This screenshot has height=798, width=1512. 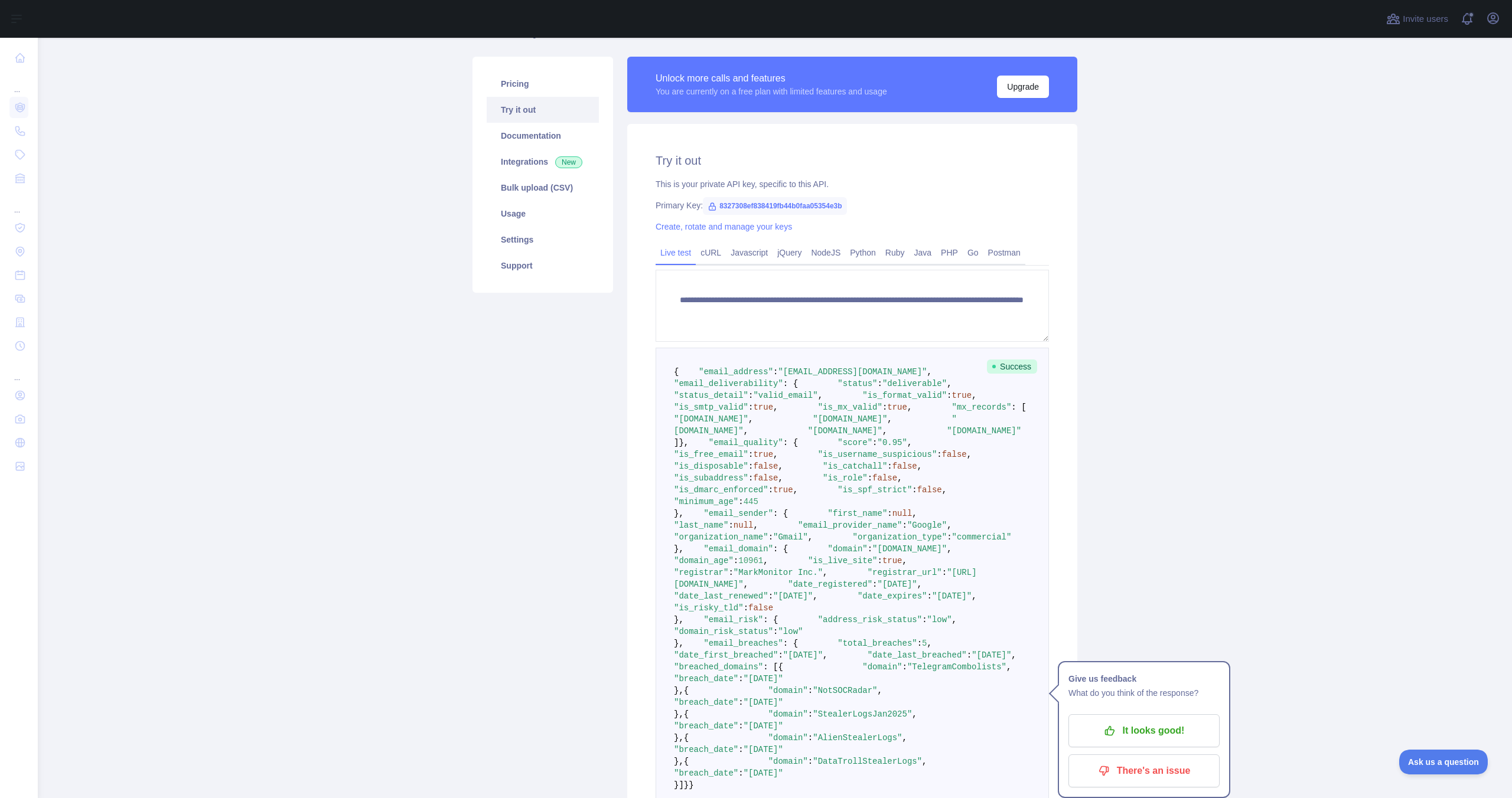 I want to click on span: "is_live_site", so click(x=842, y=561).